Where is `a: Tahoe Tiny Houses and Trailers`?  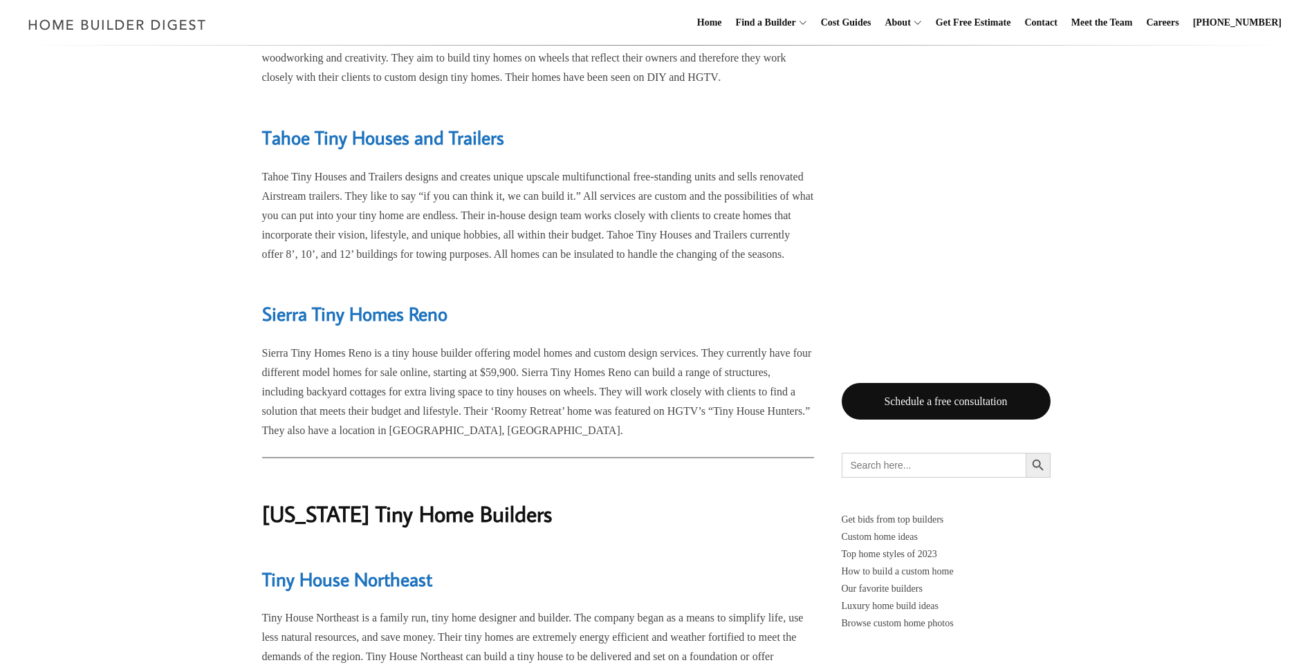 a: Tahoe Tiny Houses and Trailers is located at coordinates (383, 137).